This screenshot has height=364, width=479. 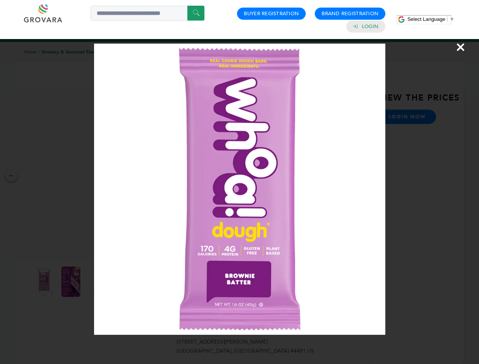 What do you see at coordinates (148, 13) in the screenshot?
I see `input: Search a product or brand...` at bounding box center [148, 13].